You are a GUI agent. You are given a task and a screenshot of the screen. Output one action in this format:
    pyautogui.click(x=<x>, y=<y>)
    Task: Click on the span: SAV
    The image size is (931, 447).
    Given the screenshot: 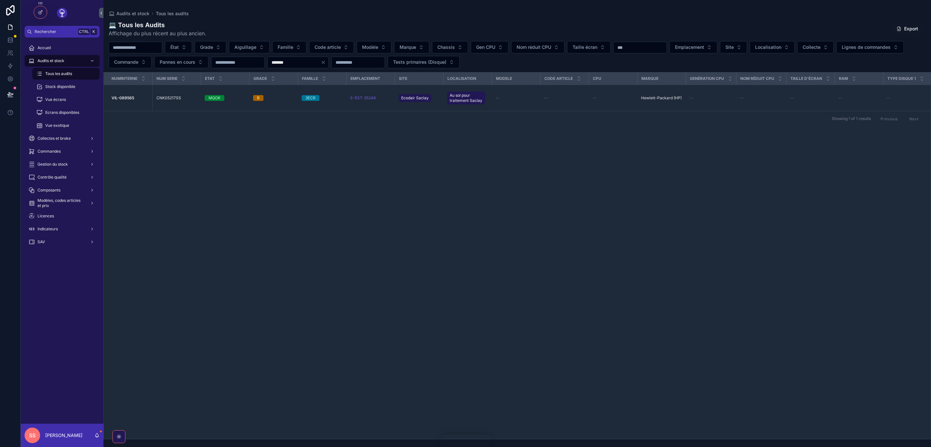 What is the action you would take?
    pyautogui.click(x=41, y=242)
    